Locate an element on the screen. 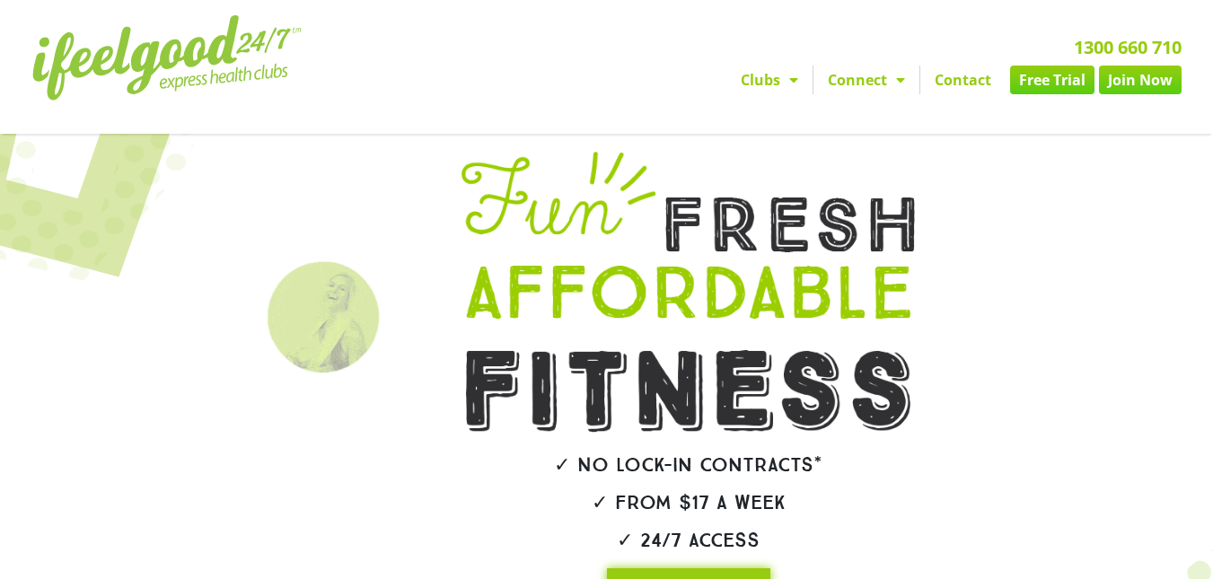 This screenshot has height=579, width=1213. h2: ✓ From $17 a week is located at coordinates (689, 503).